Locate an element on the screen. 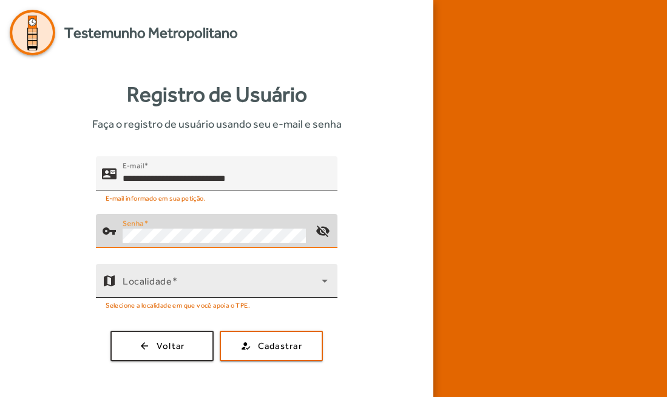  img: Logo Agenda is located at coordinates (32, 32).